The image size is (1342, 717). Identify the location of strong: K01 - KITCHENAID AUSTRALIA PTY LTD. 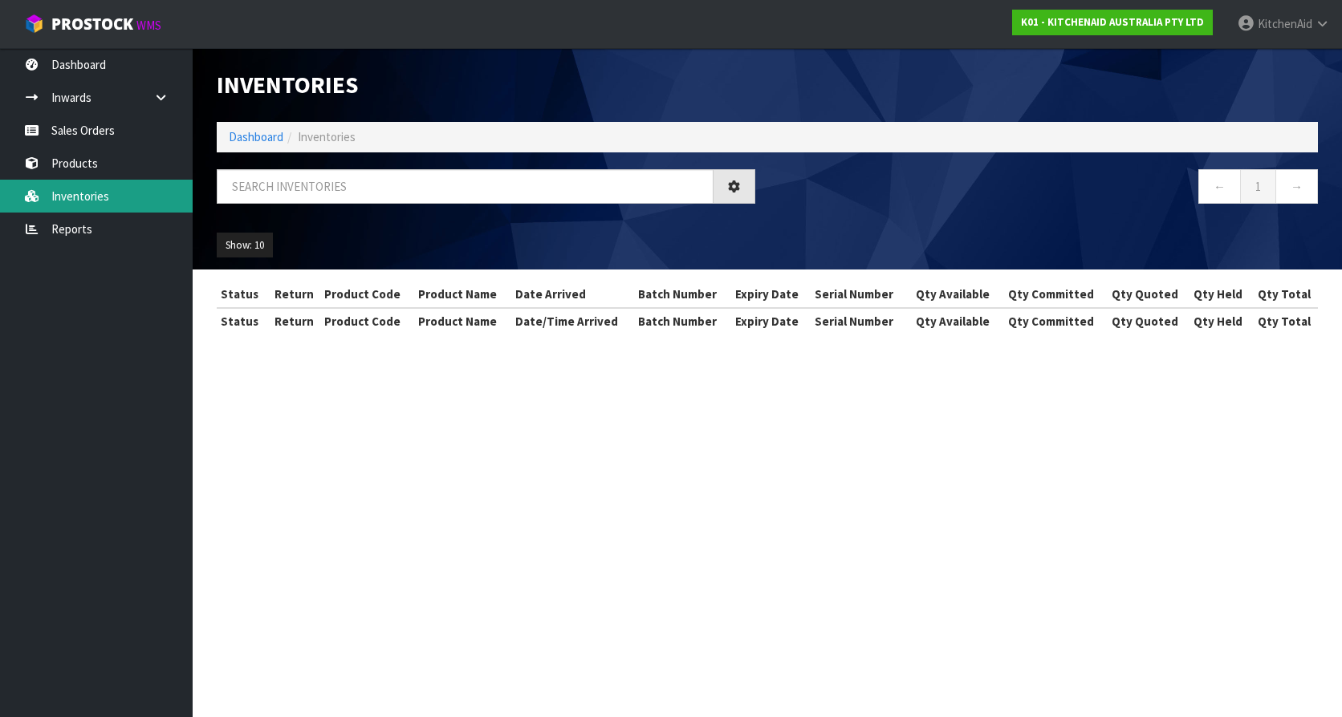
(1112, 22).